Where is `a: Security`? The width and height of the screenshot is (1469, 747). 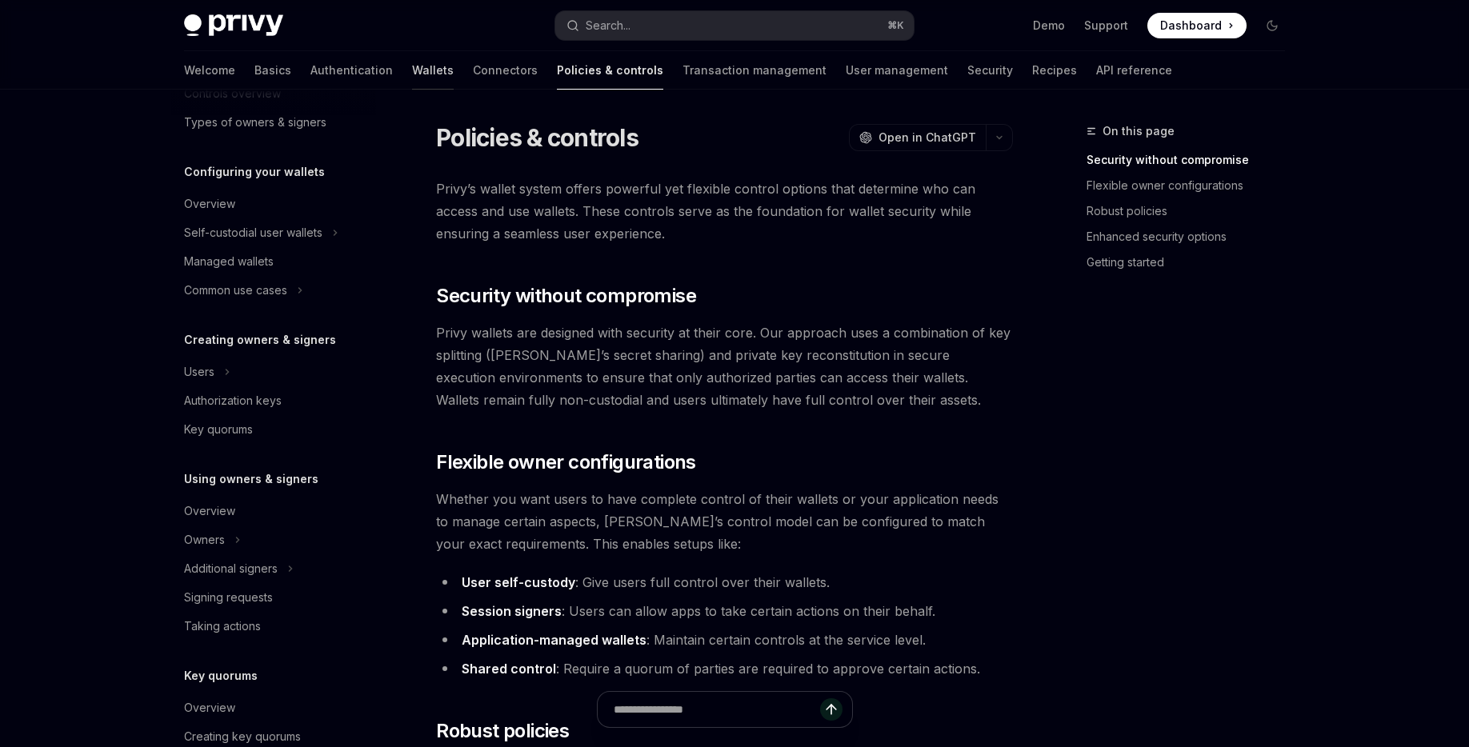
a: Security is located at coordinates (990, 70).